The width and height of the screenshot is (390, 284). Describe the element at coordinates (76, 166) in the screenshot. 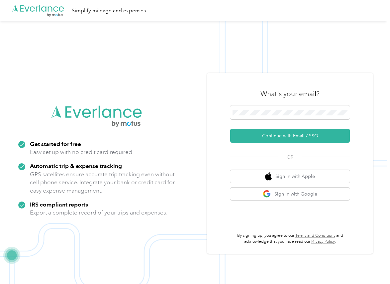

I see `strong: Automatic trip & expense tracking` at that location.